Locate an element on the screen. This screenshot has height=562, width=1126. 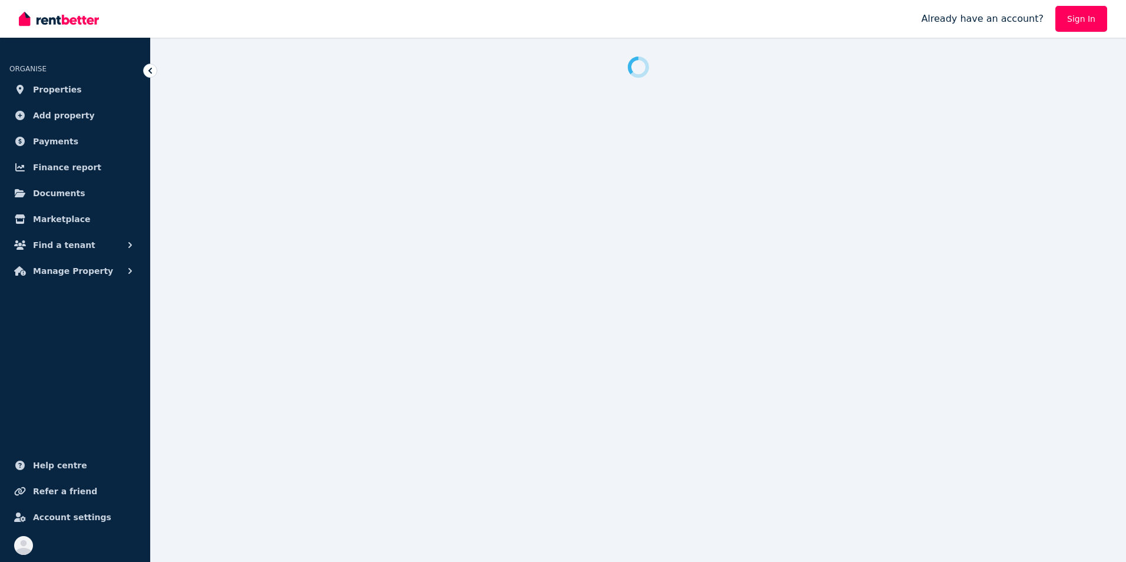
a: Account settings is located at coordinates (75, 517).